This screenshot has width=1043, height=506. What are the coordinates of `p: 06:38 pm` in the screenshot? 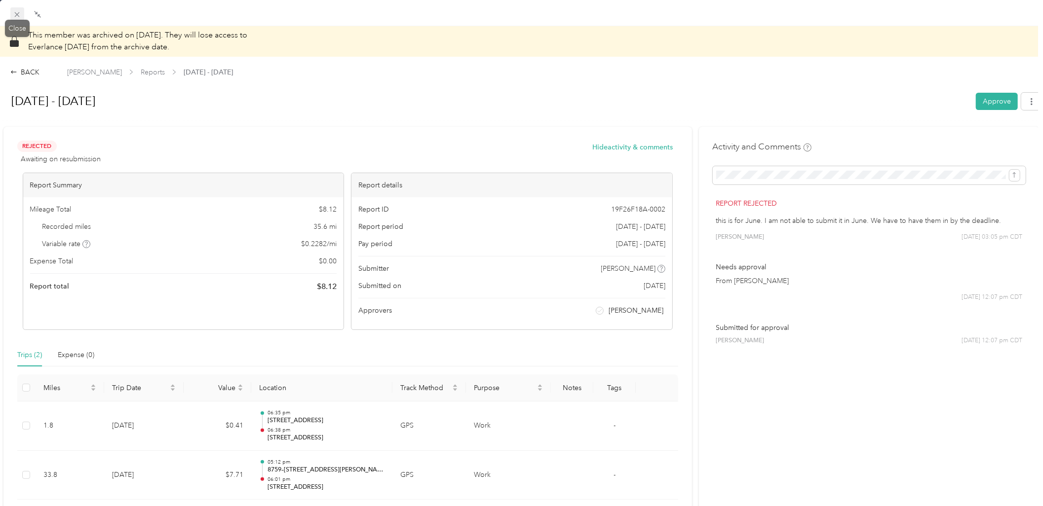 It's located at (326, 430).